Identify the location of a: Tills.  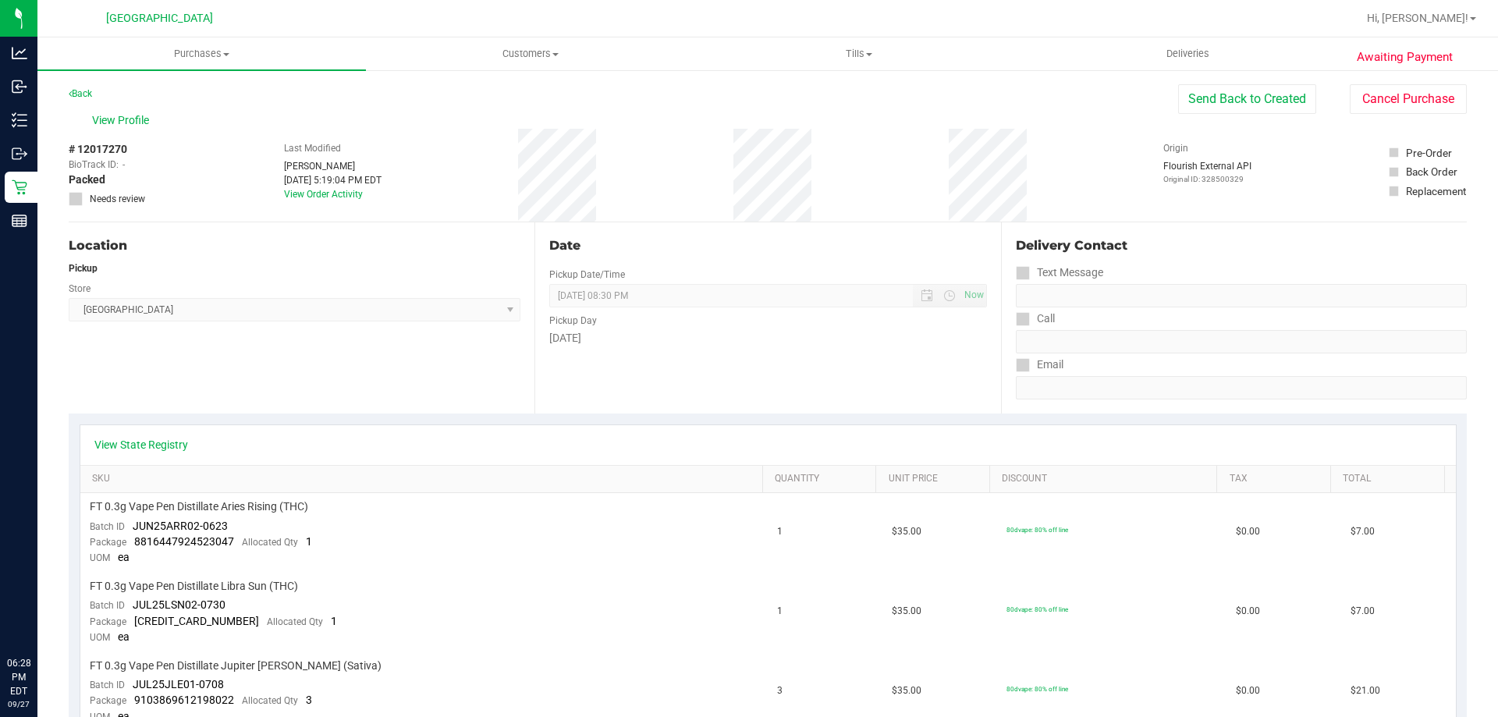
(858, 54).